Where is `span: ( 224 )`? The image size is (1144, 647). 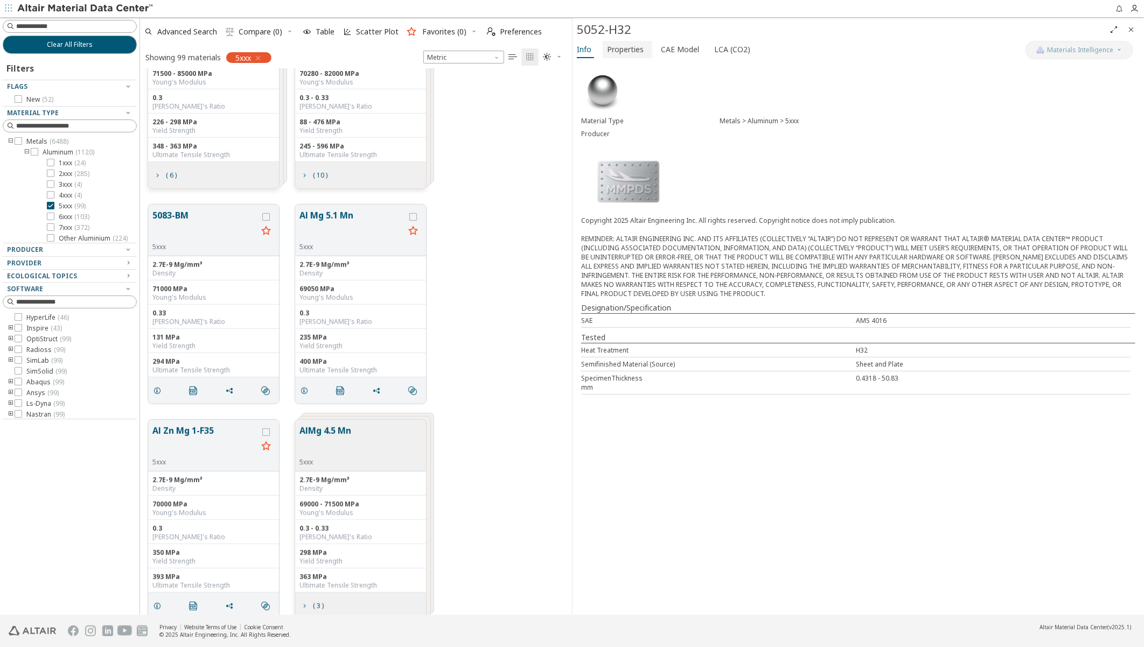 span: ( 224 ) is located at coordinates (120, 238).